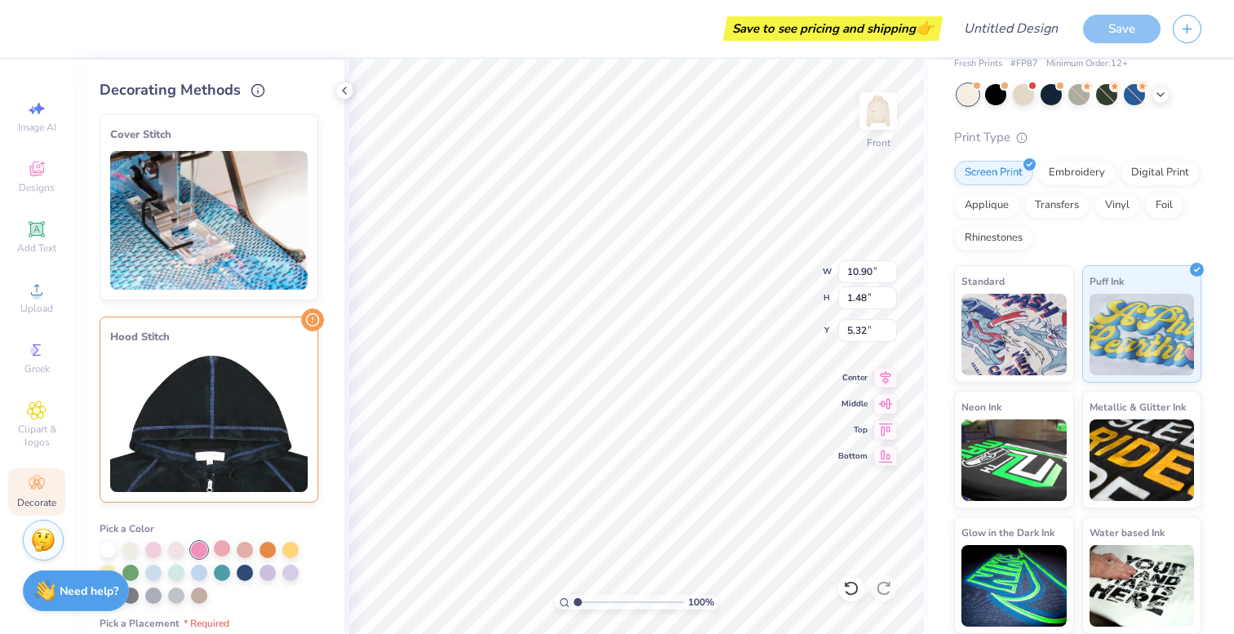 This screenshot has height=634, width=1234. Describe the element at coordinates (1077, 173) in the screenshot. I see `div: Embroidery` at that location.